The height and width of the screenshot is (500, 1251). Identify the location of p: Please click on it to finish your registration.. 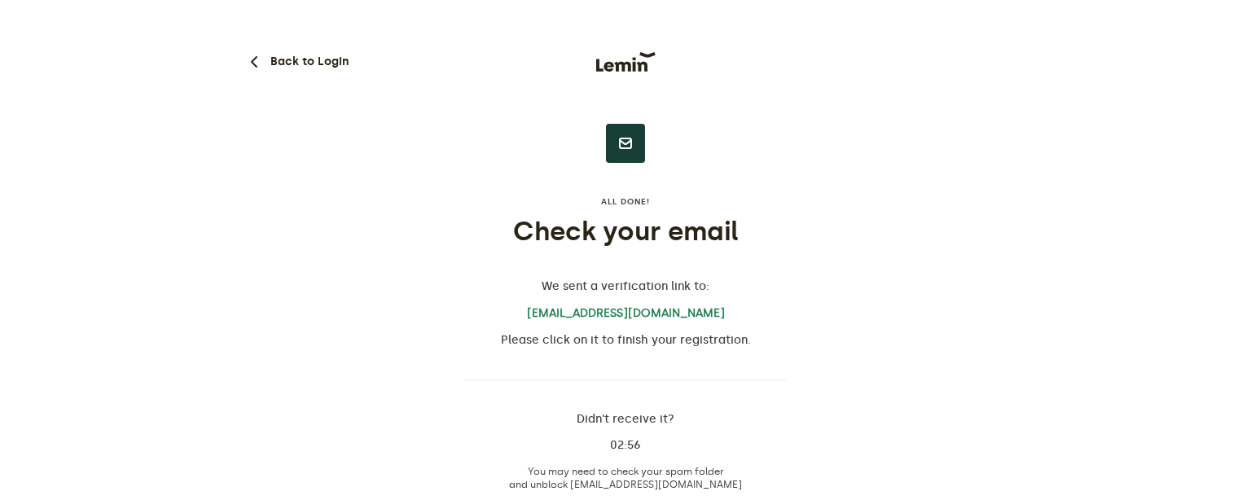
(625, 340).